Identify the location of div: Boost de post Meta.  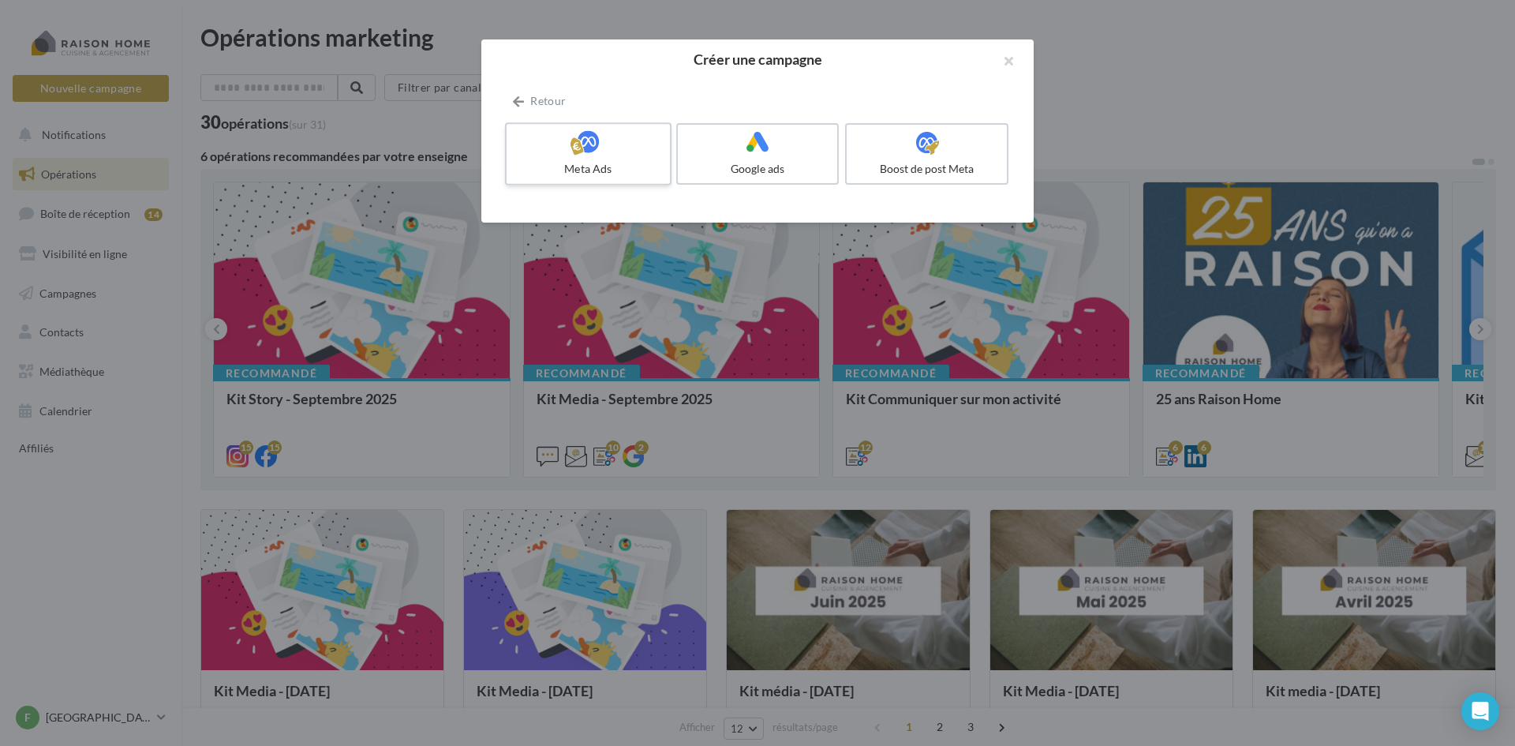
(926, 169).